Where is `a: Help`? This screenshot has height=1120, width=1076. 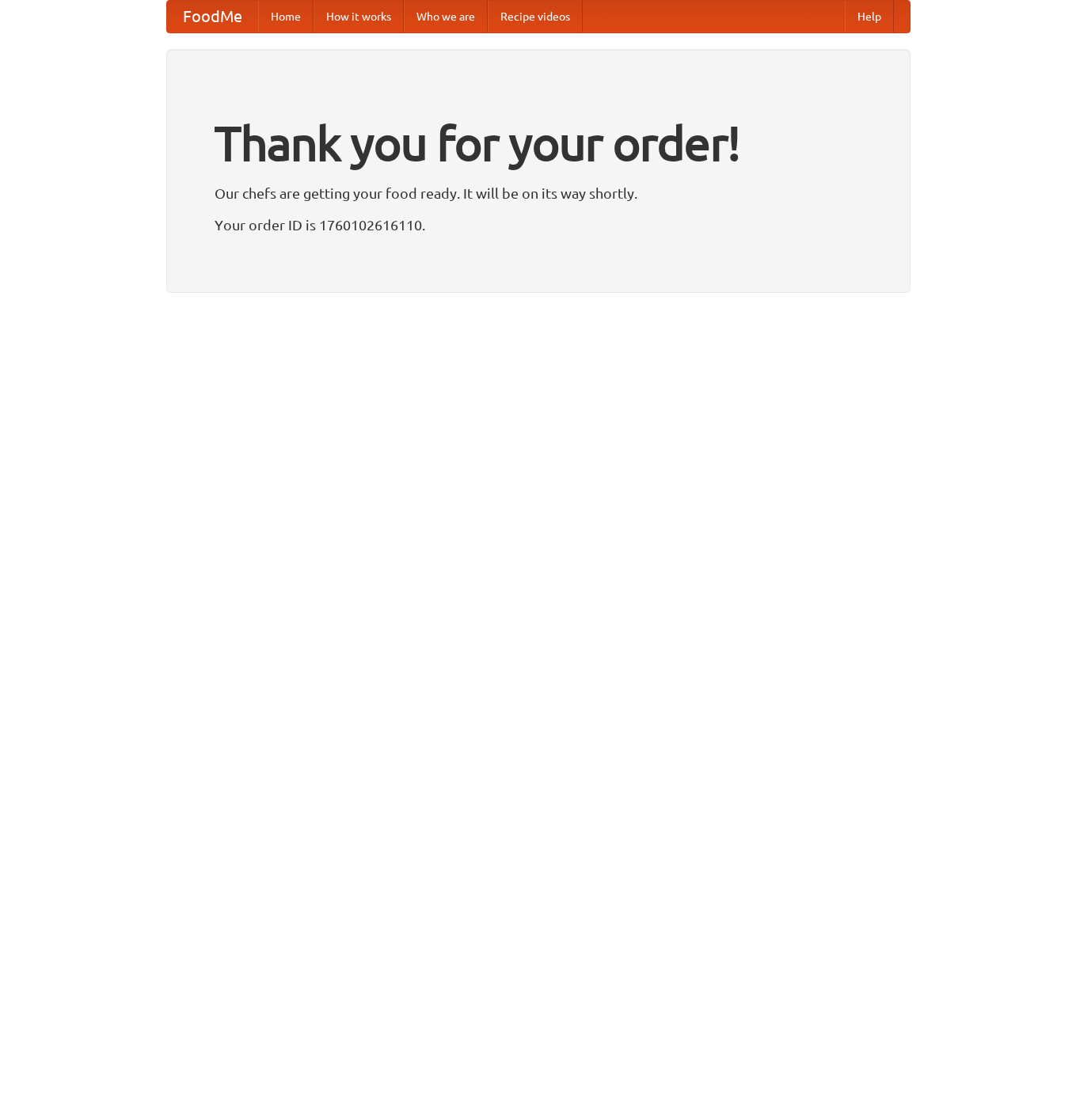 a: Help is located at coordinates (869, 17).